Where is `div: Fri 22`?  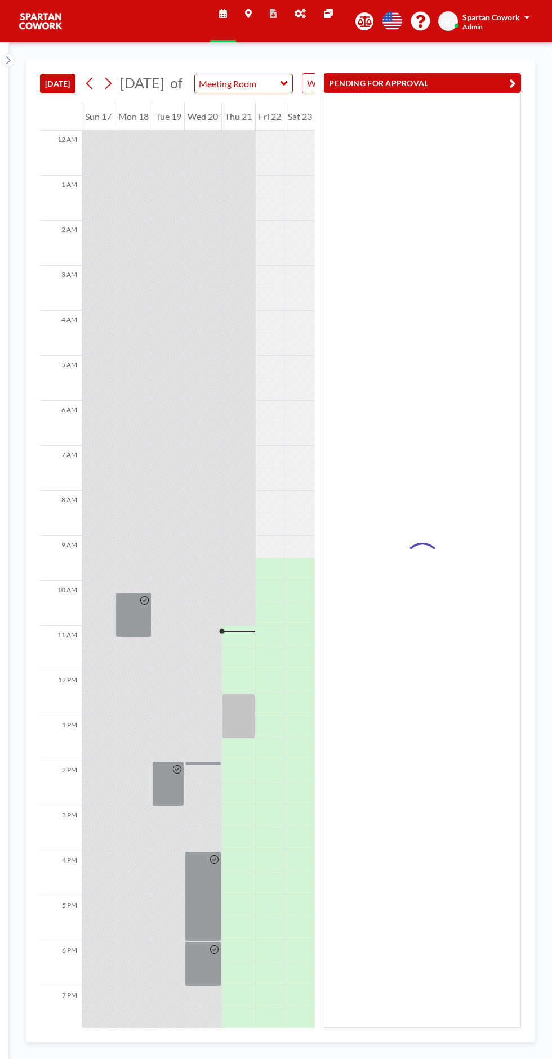 div: Fri 22 is located at coordinates (270, 117).